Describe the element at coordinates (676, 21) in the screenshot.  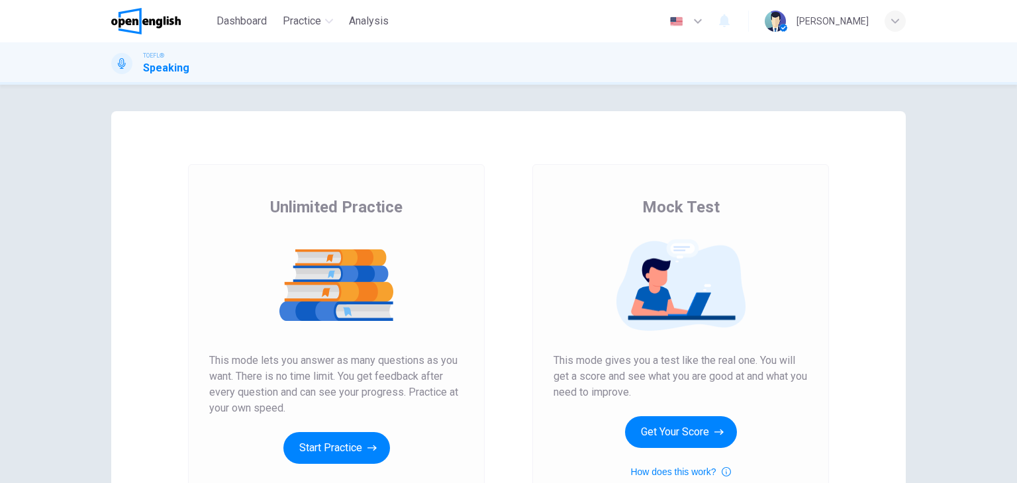
I see `img: en` at that location.